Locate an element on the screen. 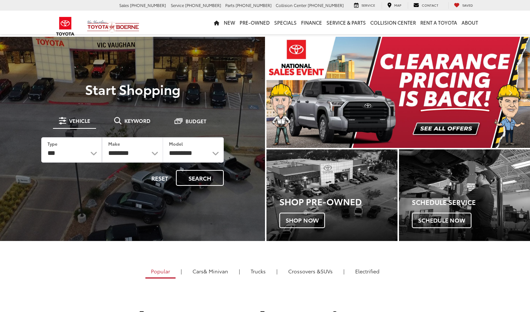 Image resolution: width=530 pixels, height=312 pixels. a: Clearance Pricing Is Back is located at coordinates (398, 92).